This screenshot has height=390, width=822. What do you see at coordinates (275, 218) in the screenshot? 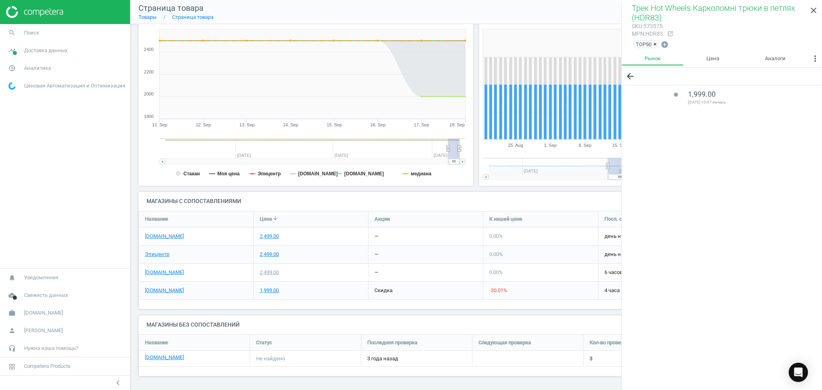
I see `i: arrow_downward` at bounding box center [275, 218].